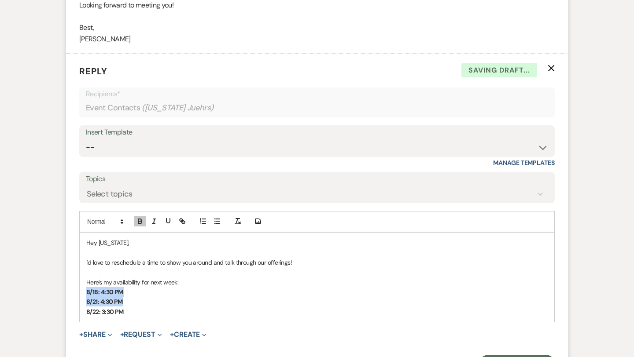  I want to click on div: Event Contacts, so click(317, 108).